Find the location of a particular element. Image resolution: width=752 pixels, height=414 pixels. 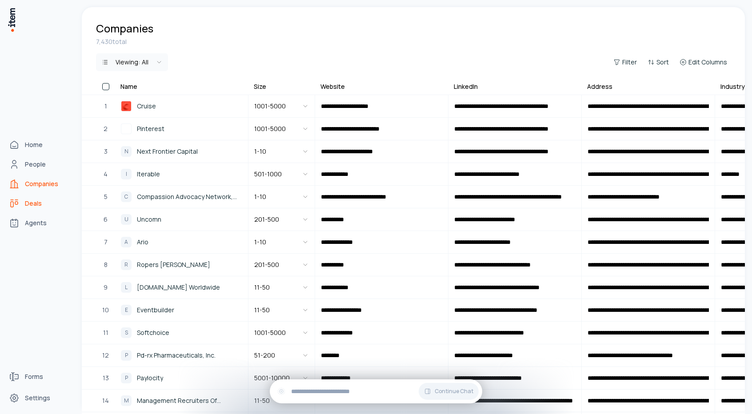

a: SSoftchoice is located at coordinates (181, 333).